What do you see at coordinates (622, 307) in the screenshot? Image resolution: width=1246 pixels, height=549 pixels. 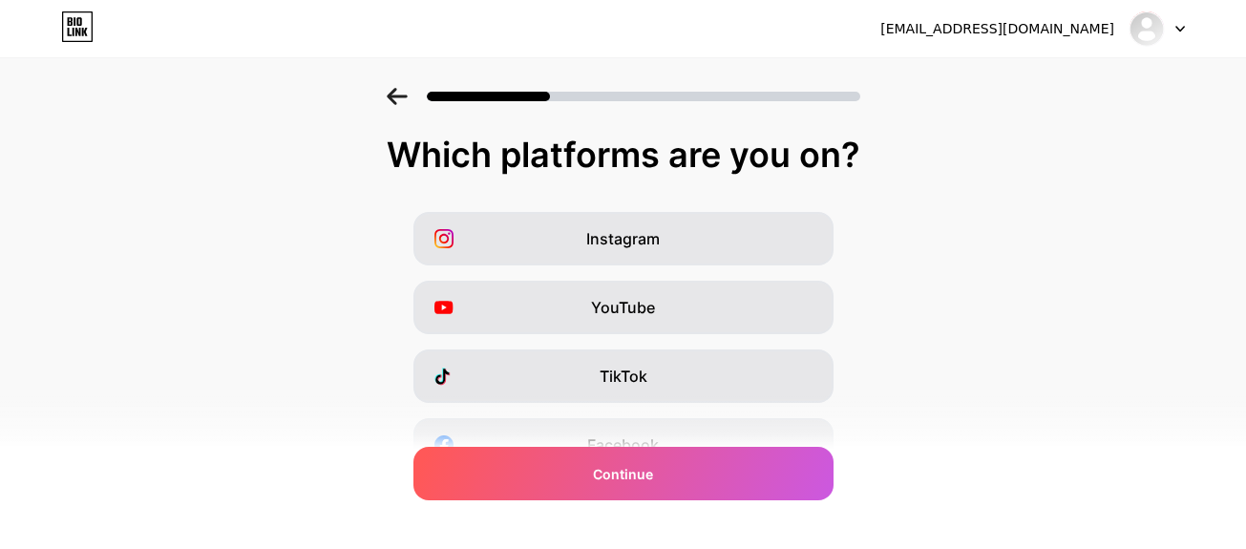 I see `span: YouTube` at bounding box center [622, 307].